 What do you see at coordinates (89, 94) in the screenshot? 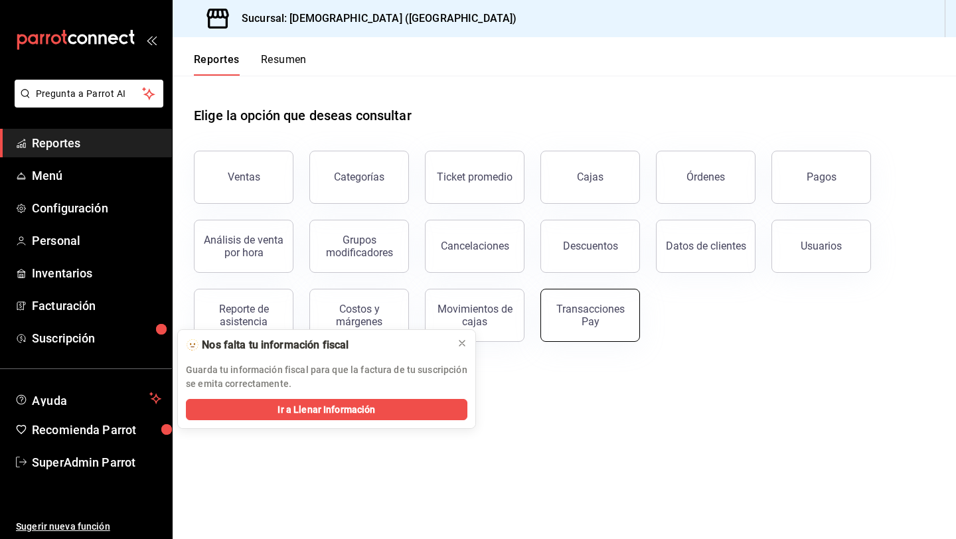
I see `span: Pregunta a Parrot AI` at bounding box center [89, 94].